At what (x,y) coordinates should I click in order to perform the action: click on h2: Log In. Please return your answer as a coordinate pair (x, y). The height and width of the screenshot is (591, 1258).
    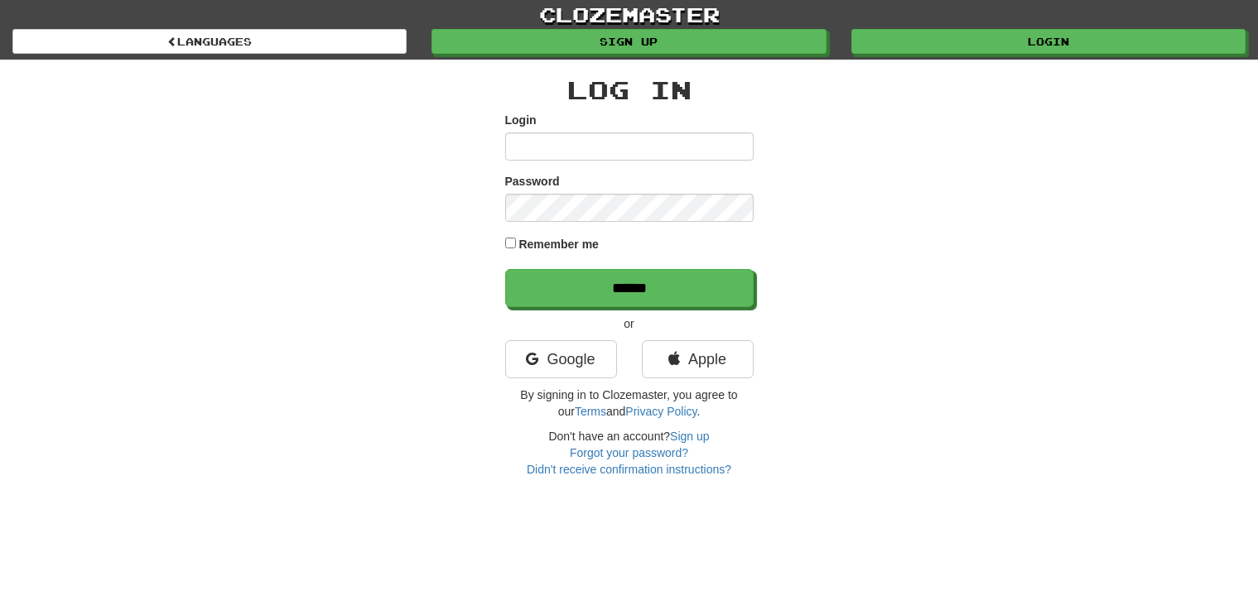
    Looking at the image, I should click on (629, 89).